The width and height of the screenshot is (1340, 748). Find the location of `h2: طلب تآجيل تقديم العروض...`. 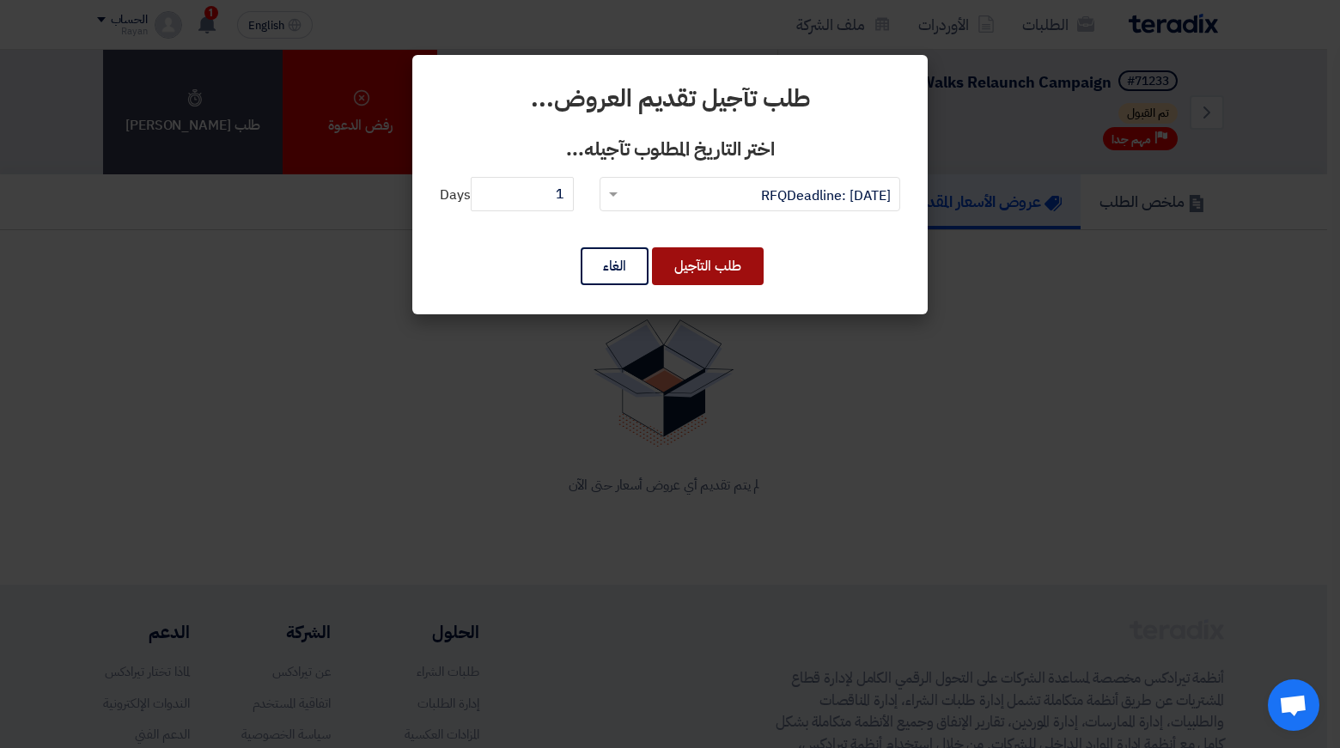

h2: طلب تآجيل تقديم العروض... is located at coordinates (670, 99).